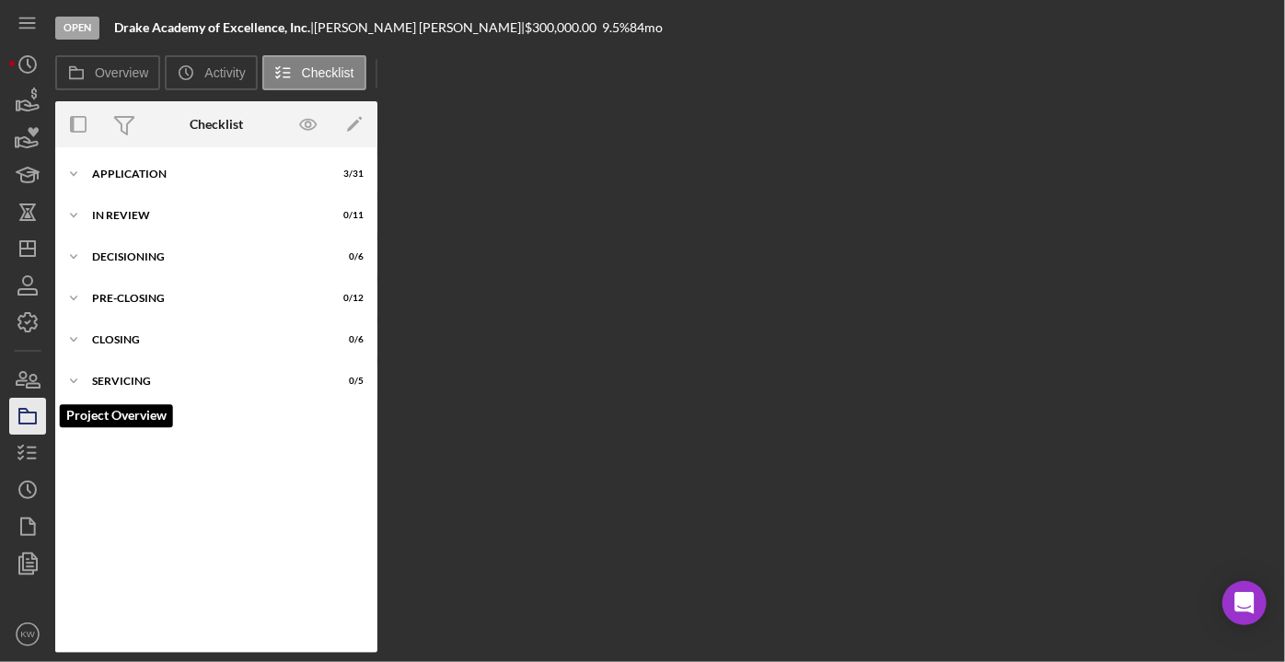 The height and width of the screenshot is (662, 1285). What do you see at coordinates (563, 28) in the screenshot?
I see `div: $300,000.00` at bounding box center [563, 28].